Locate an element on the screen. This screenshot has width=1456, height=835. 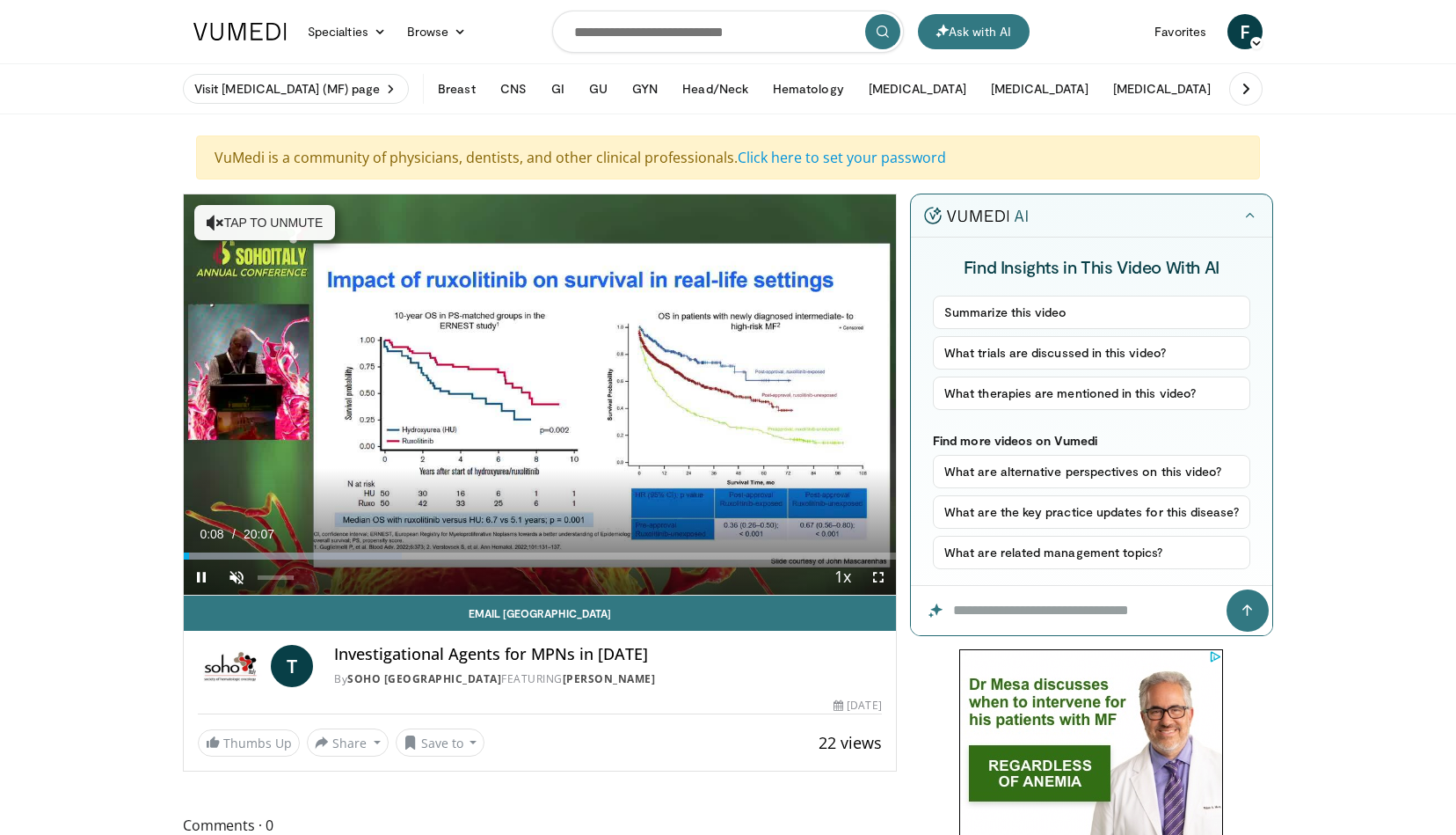
input: Search topics, interventions is located at coordinates (728, 31).